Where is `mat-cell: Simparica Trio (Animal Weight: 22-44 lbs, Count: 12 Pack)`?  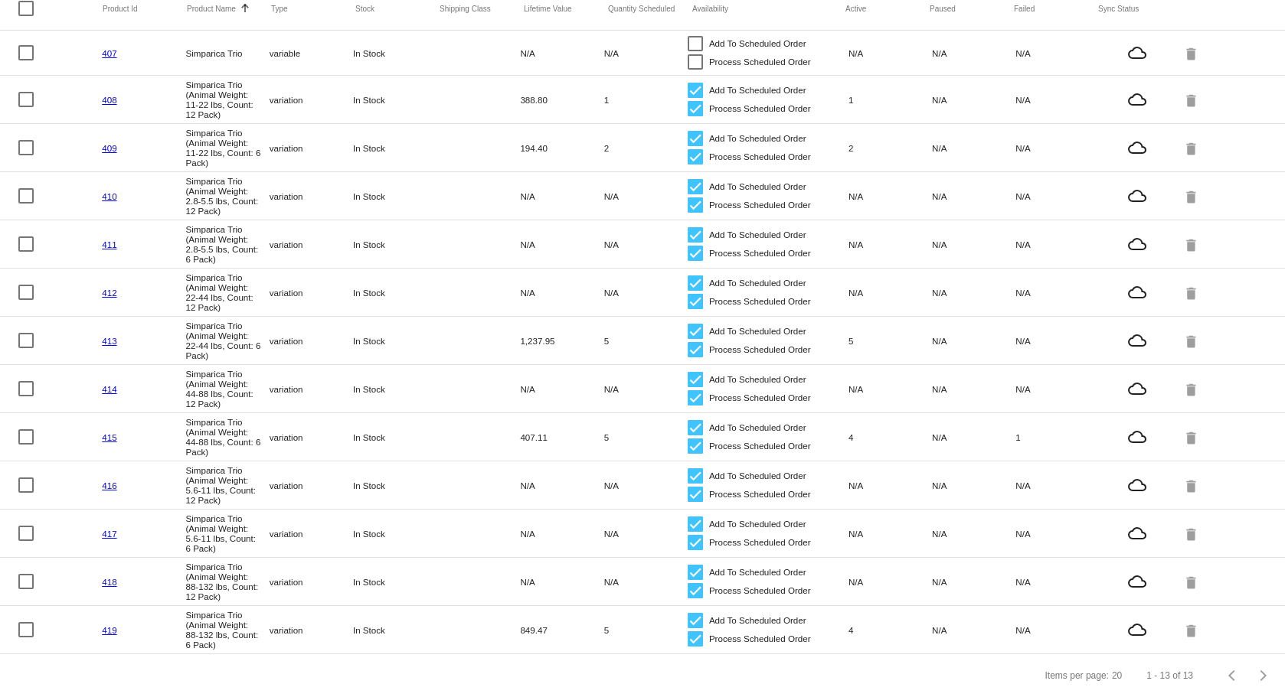
mat-cell: Simparica Trio (Animal Weight: 22-44 lbs, Count: 12 Pack) is located at coordinates (227, 292).